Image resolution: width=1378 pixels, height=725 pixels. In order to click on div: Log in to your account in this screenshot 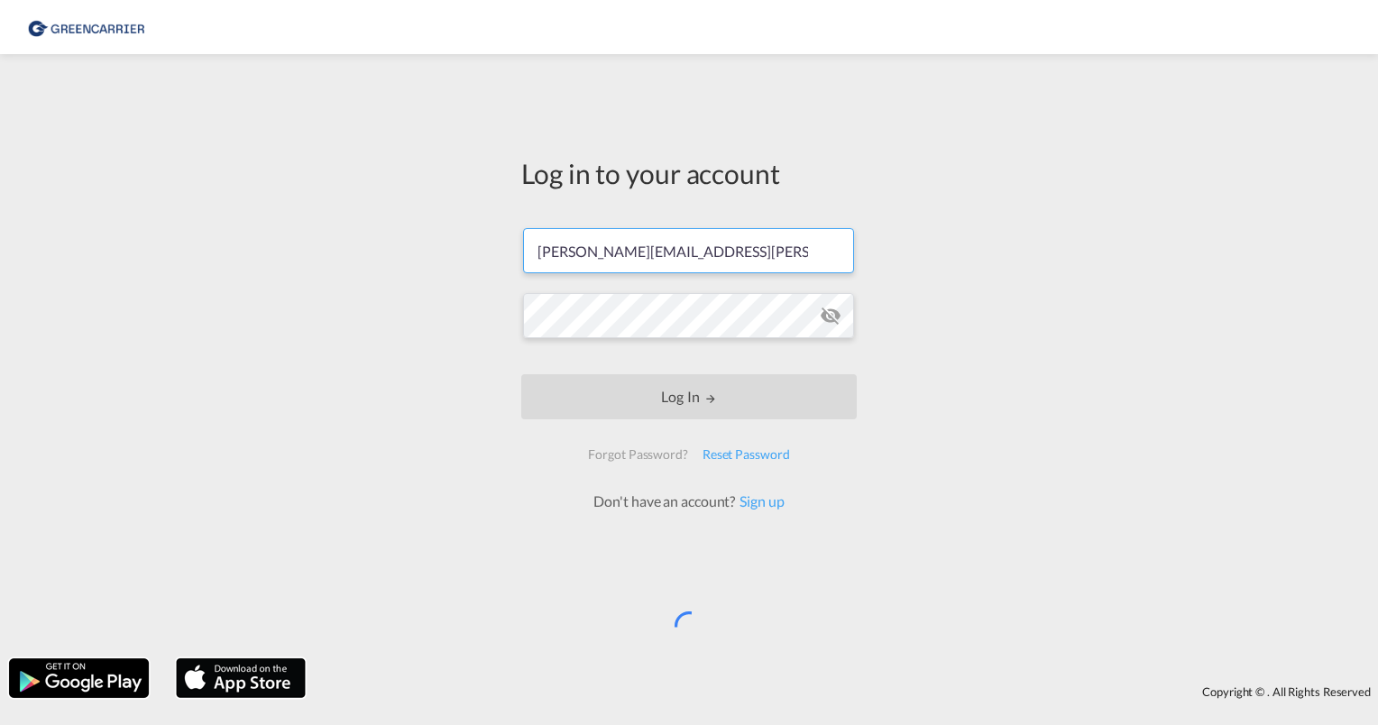, I will do `click(689, 173)`.